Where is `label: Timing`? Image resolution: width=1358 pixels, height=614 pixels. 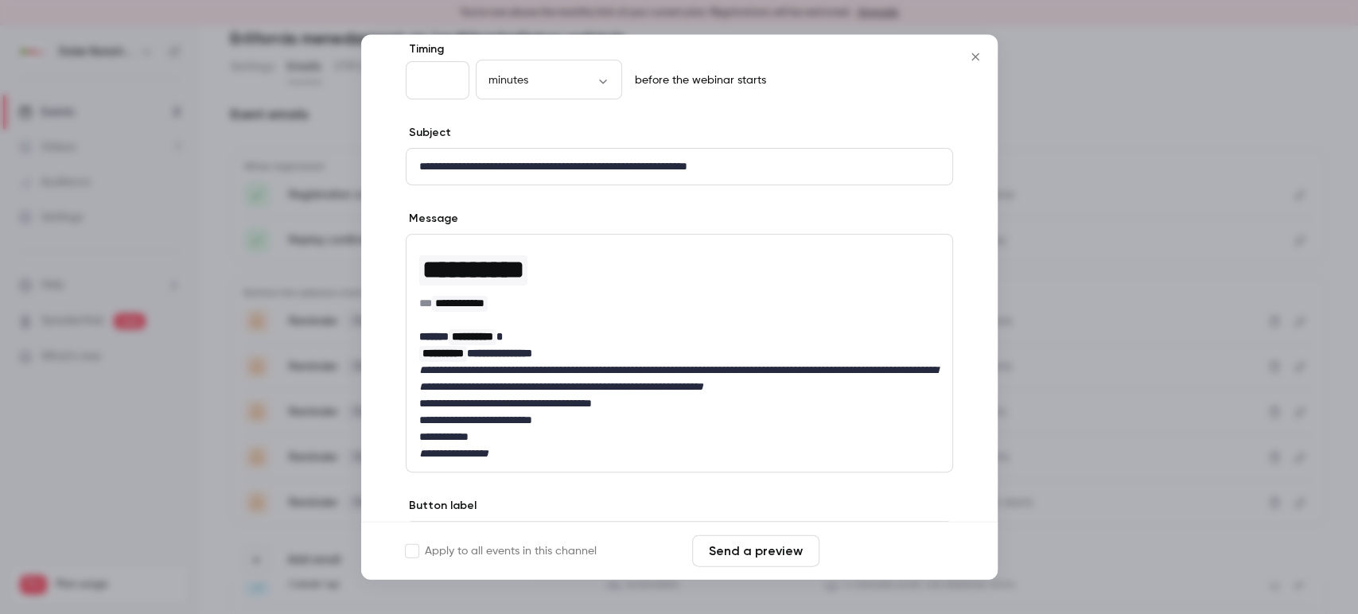 label: Timing is located at coordinates (680, 50).